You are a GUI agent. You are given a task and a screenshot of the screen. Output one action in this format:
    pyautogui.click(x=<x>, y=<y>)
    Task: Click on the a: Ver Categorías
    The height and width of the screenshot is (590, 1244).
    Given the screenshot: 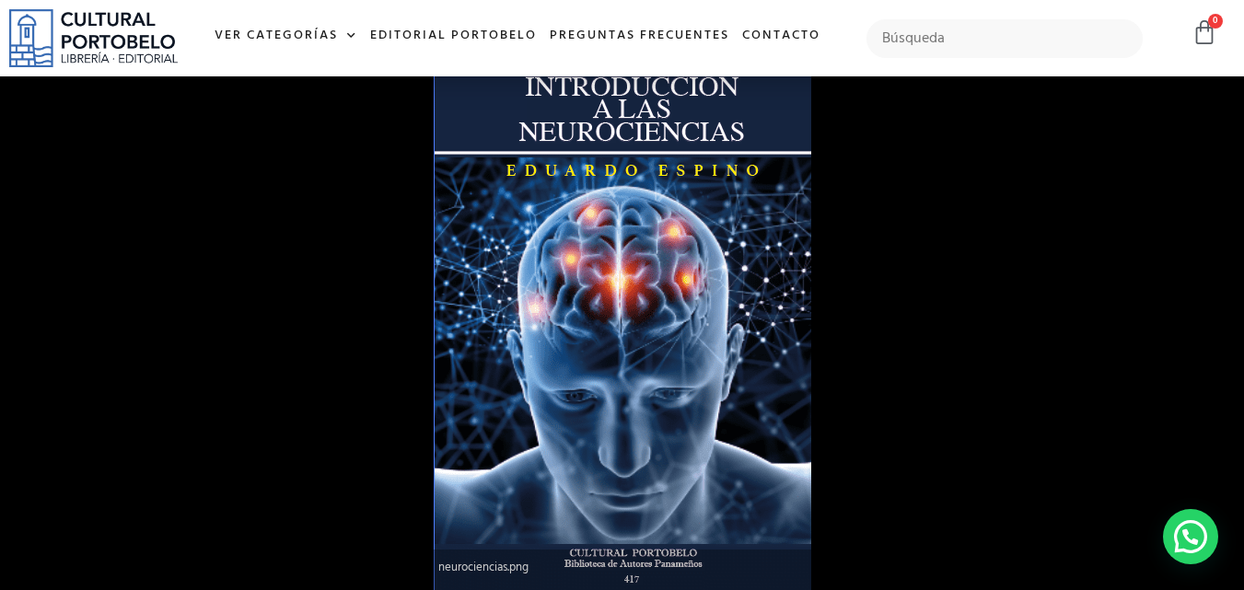 What is the action you would take?
    pyautogui.click(x=285, y=36)
    